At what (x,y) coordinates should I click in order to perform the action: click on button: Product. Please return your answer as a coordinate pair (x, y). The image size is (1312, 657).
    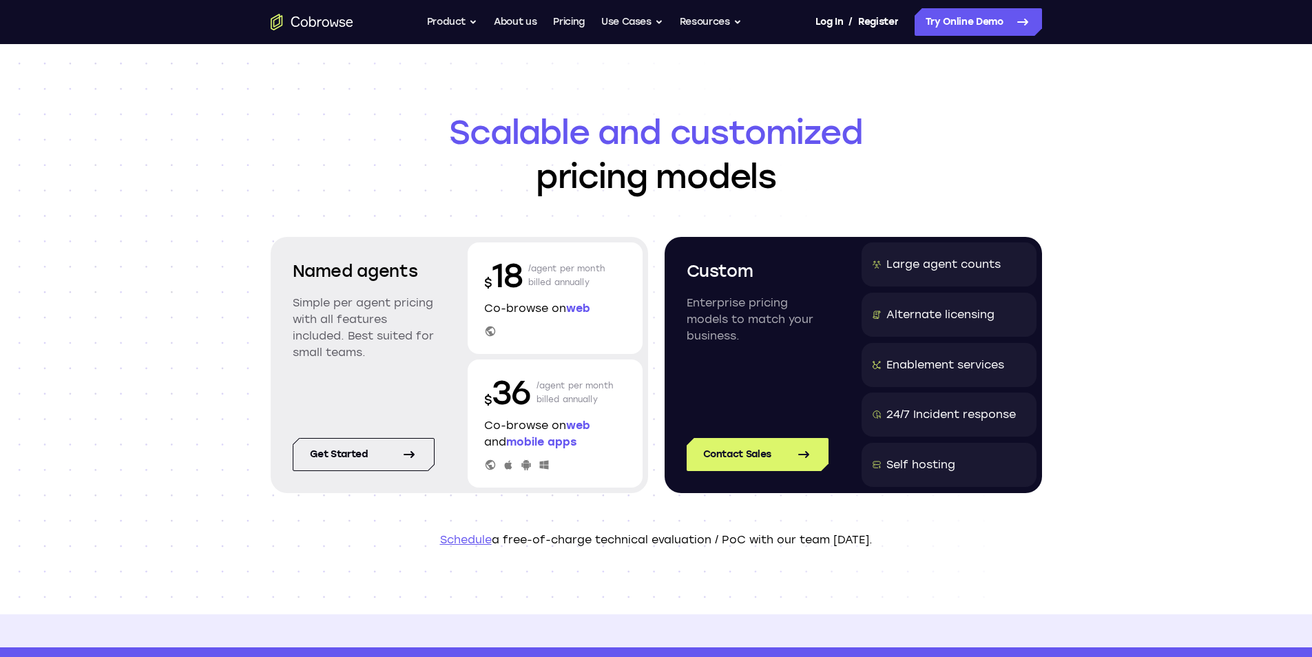
    Looking at the image, I should click on (452, 22).